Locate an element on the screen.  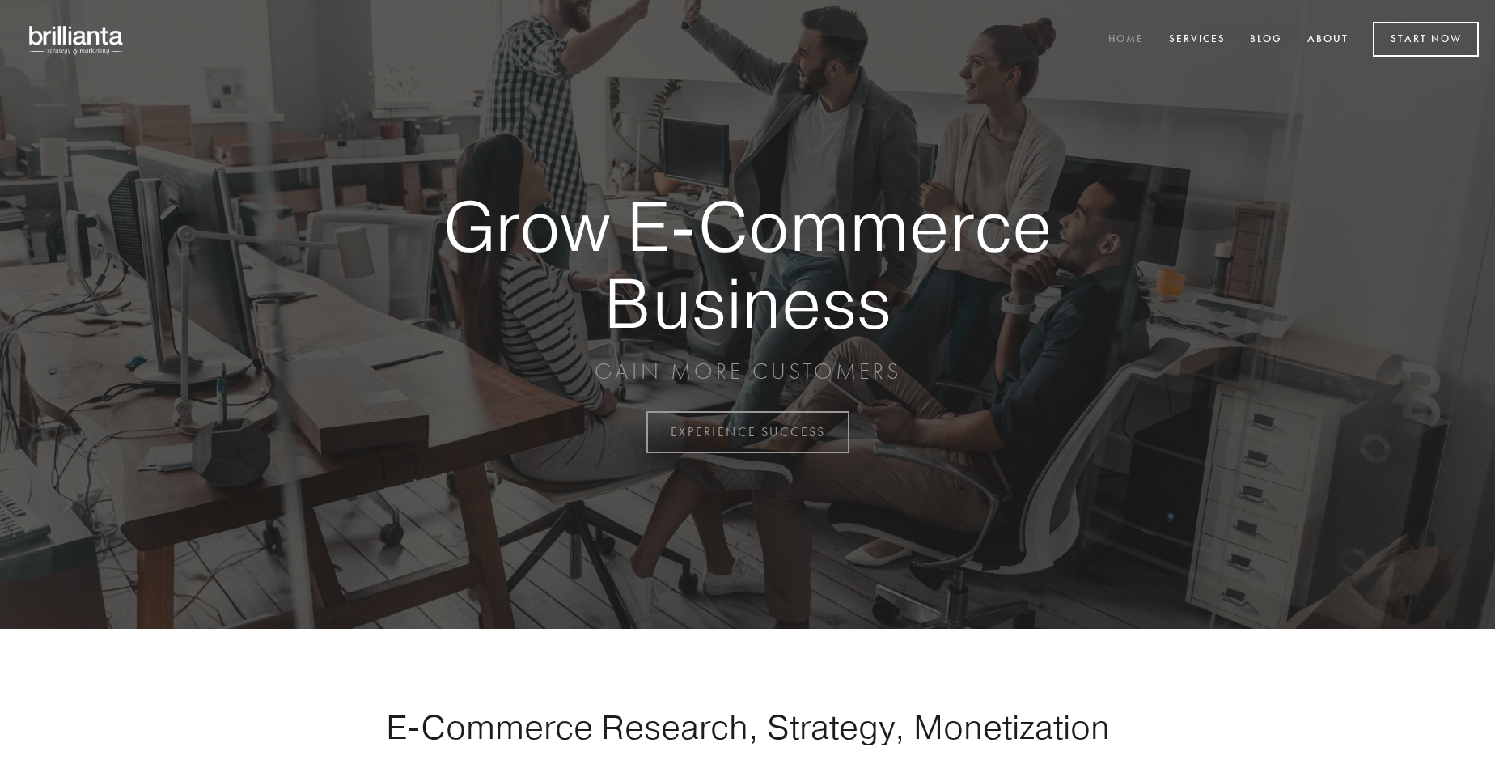
a: Blog is located at coordinates (1266, 40).